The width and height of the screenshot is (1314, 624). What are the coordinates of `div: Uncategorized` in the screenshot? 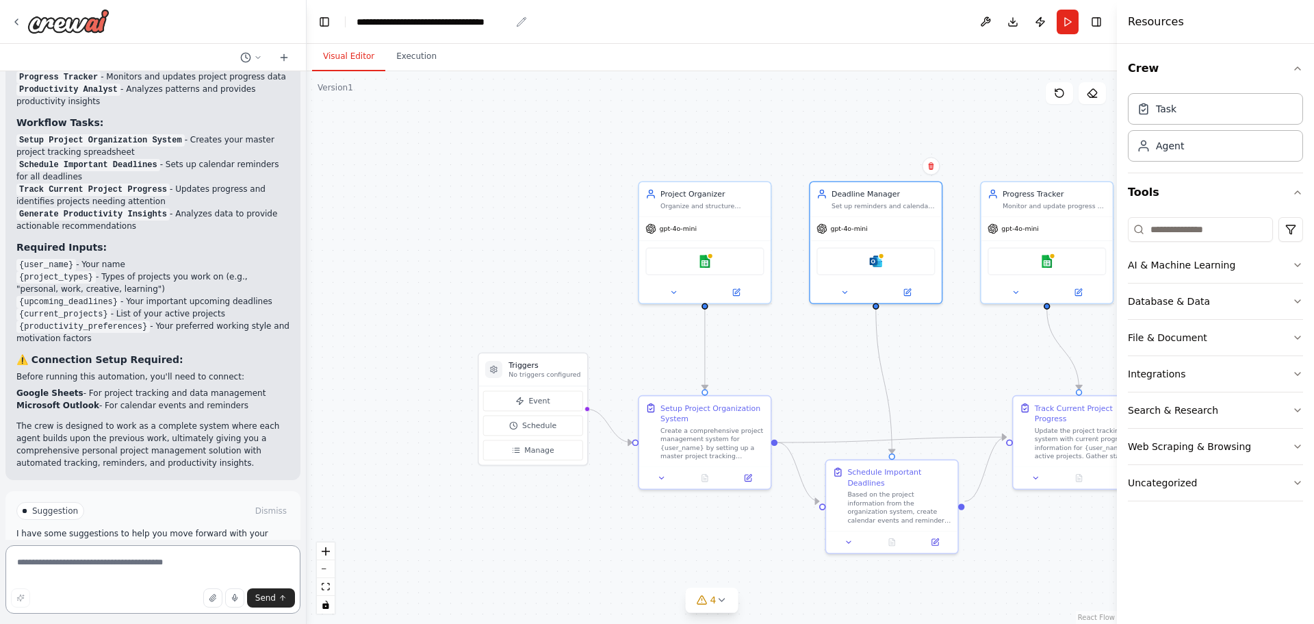 It's located at (1162, 483).